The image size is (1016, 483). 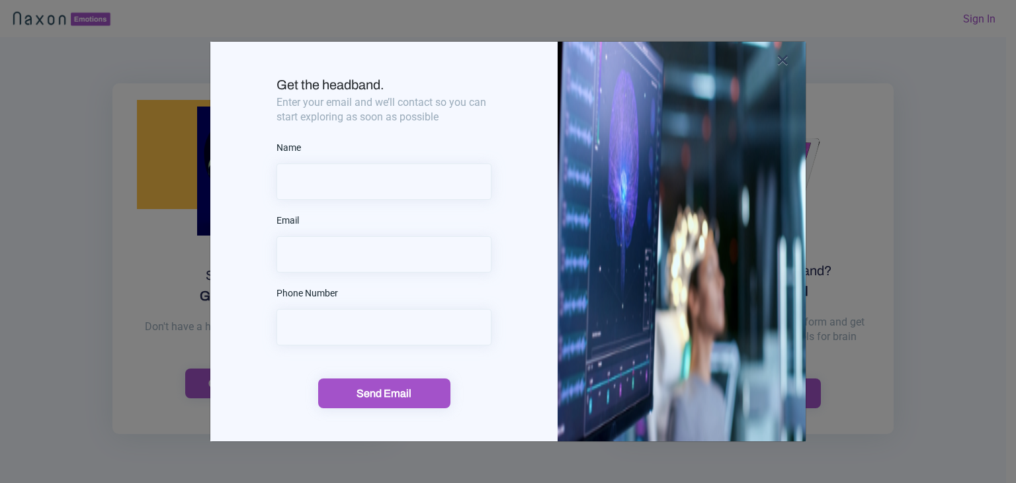 I want to click on label: Name, so click(x=288, y=147).